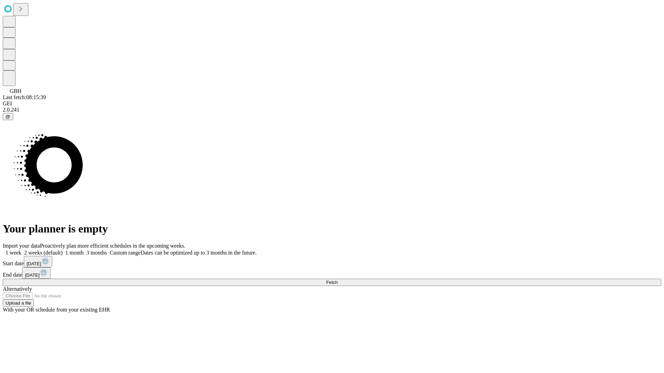  I want to click on h1: Your planner is empty, so click(332, 229).